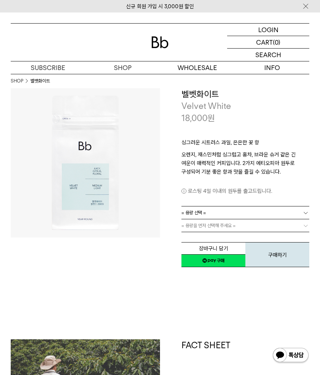  What do you see at coordinates (246, 106) in the screenshot?
I see `p: Velvet White` at bounding box center [246, 106].